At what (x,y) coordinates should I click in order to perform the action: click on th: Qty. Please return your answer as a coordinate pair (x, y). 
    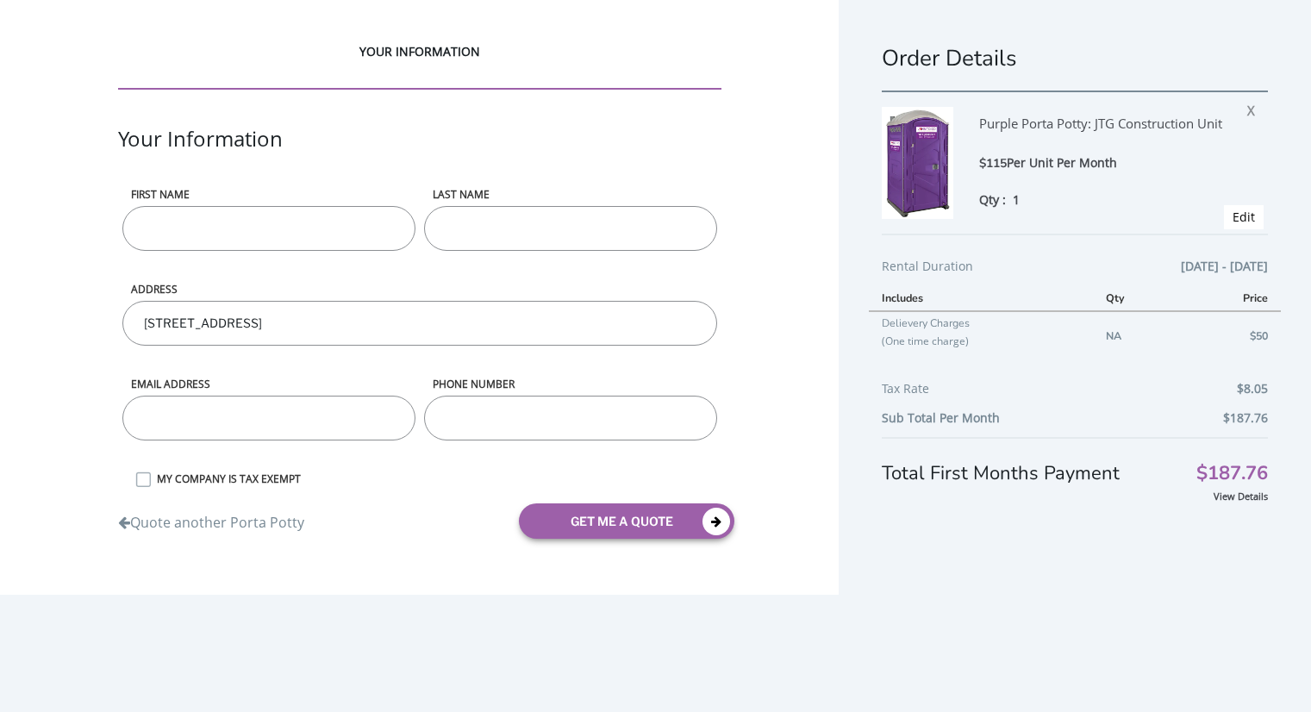
    Looking at the image, I should click on (1137, 298).